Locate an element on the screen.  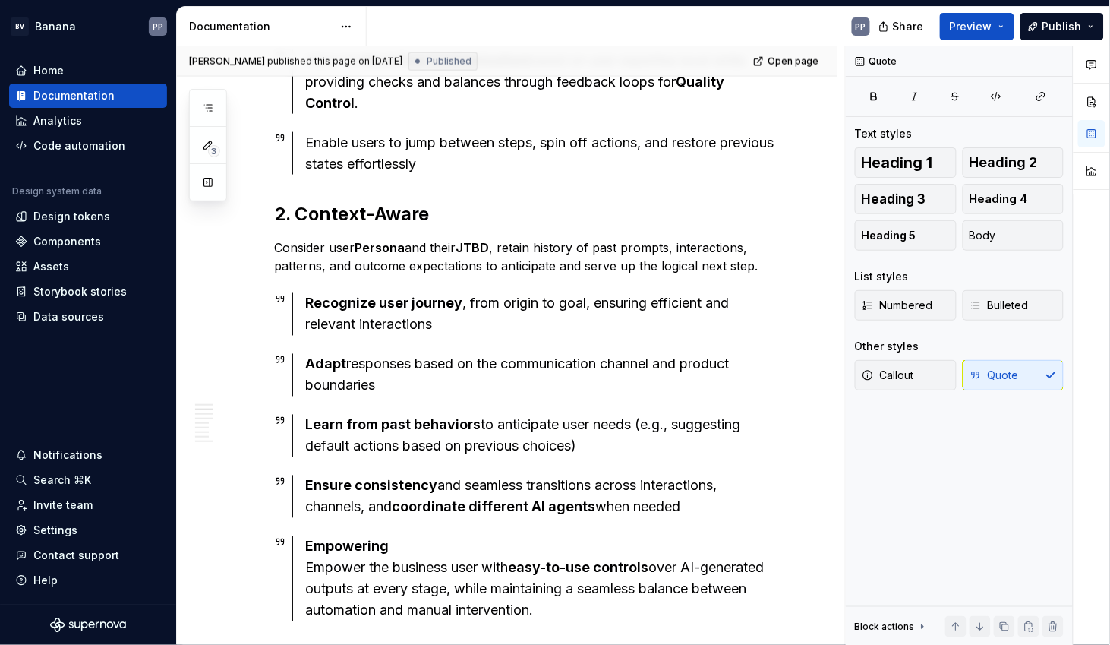
div: Components is located at coordinates (67, 241).